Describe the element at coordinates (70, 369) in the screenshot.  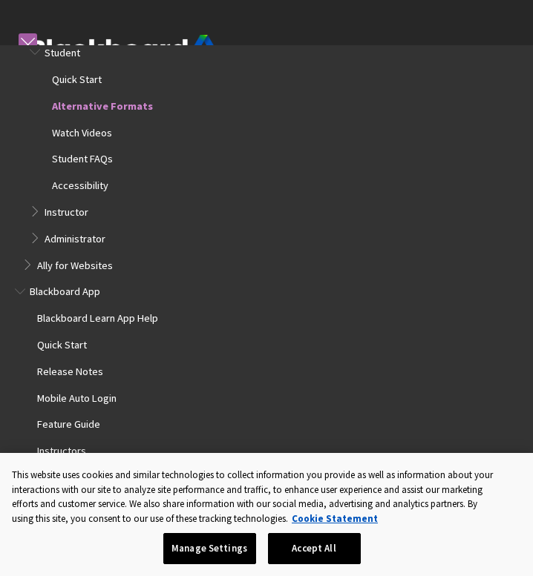
I see `span: Release Notes` at that location.